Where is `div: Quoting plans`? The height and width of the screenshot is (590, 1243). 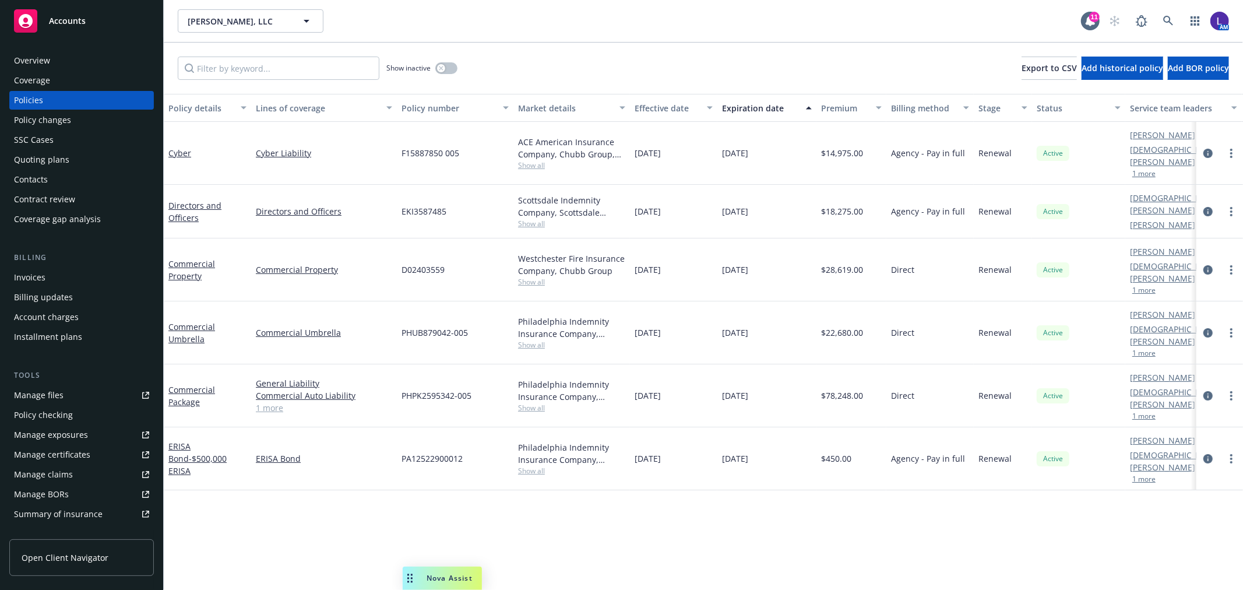
div: Quoting plans is located at coordinates (41, 160).